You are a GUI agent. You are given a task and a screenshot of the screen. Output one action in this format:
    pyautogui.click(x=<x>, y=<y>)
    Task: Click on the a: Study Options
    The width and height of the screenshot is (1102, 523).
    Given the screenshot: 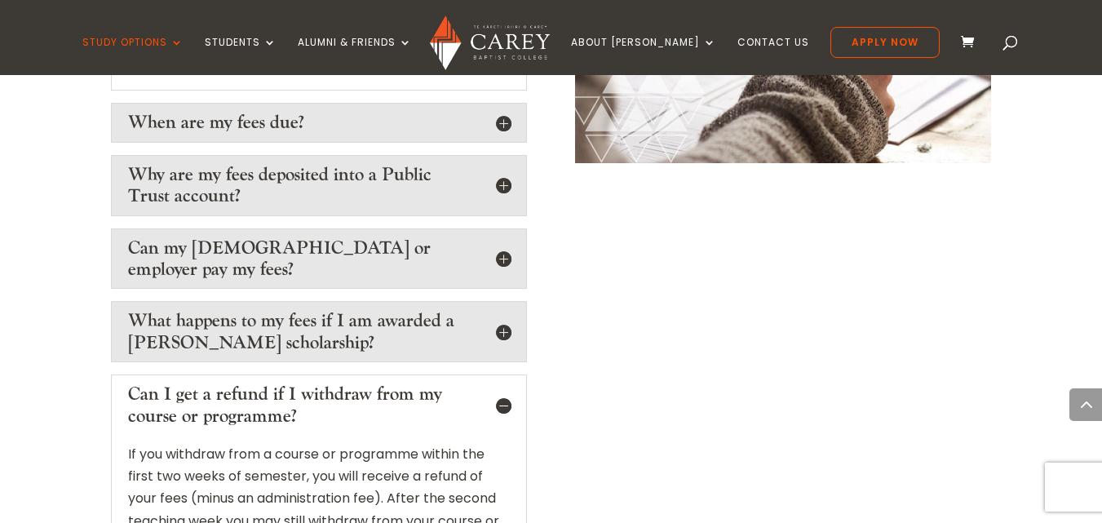 What is the action you would take?
    pyautogui.click(x=133, y=55)
    